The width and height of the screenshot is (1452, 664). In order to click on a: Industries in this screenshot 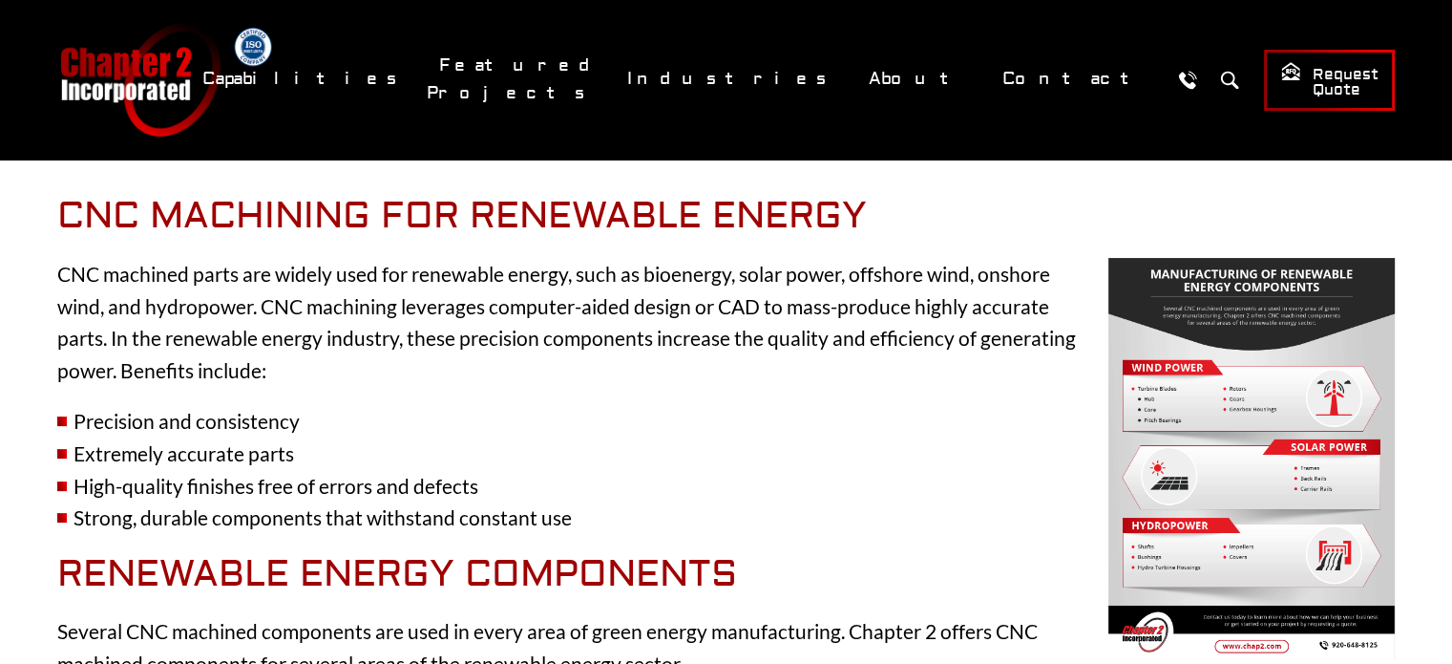, I will do `click(730, 78)`.